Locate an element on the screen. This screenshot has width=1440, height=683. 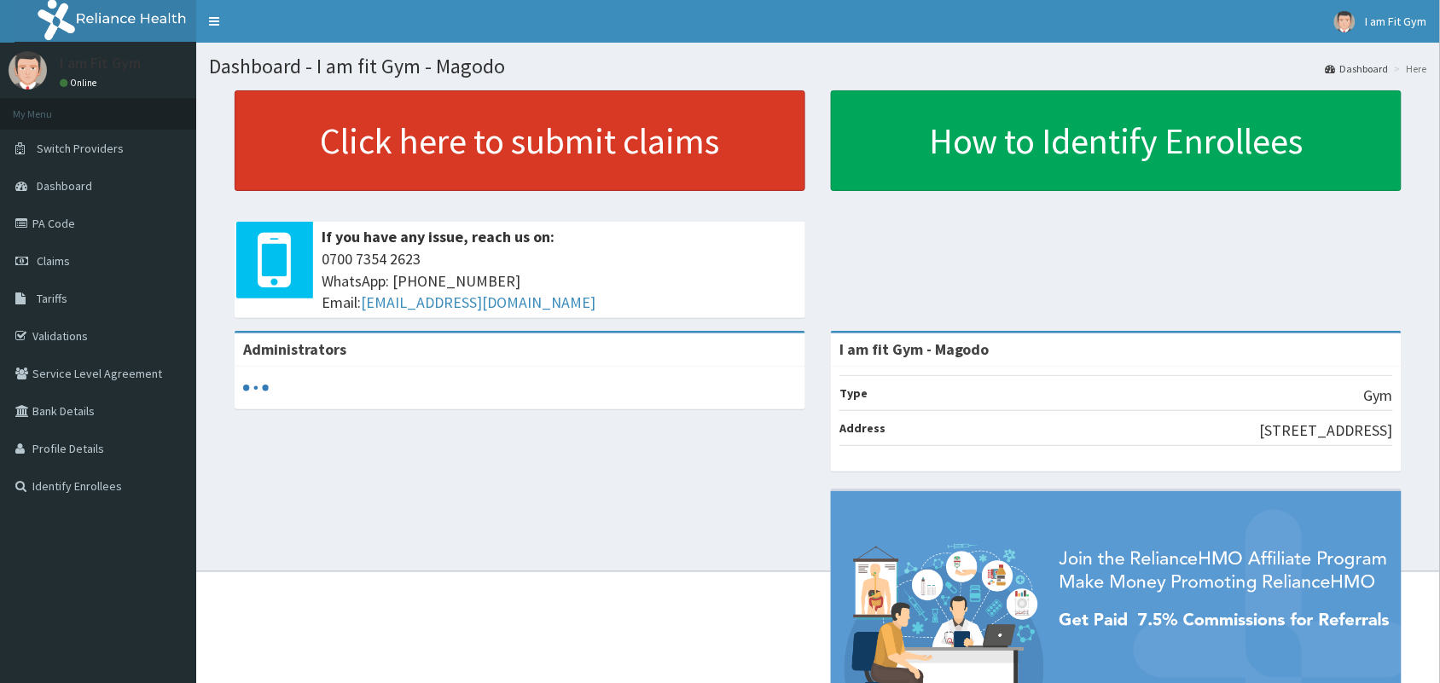
p: I am Fit Gym is located at coordinates (100, 63).